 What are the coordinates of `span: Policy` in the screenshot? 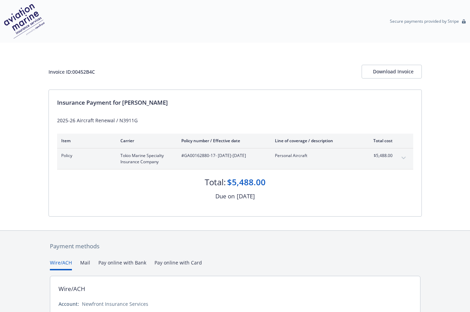 It's located at (85, 156).